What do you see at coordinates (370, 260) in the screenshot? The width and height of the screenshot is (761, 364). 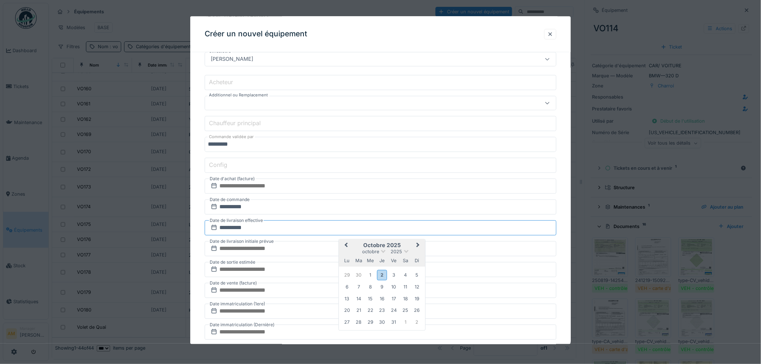 I see `div: mercredi` at bounding box center [370, 260].